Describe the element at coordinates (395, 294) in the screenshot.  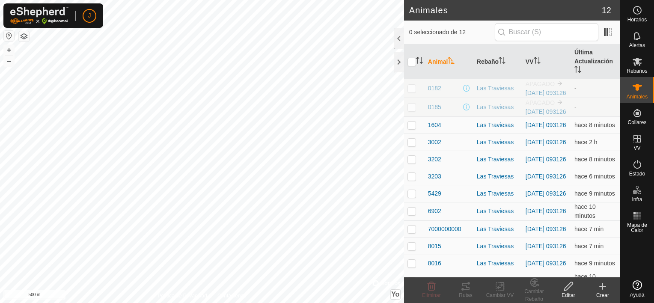
I see `span: Yo` at that location.